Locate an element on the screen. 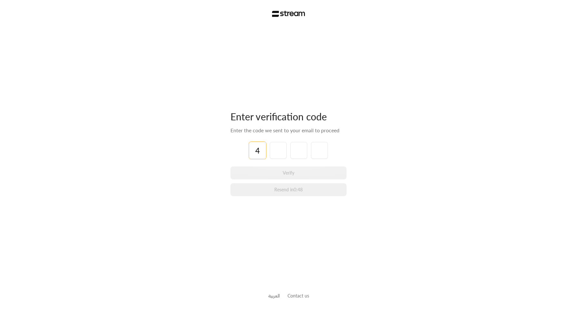 This screenshot has width=577, height=312. a: Contact us is located at coordinates (298, 295).